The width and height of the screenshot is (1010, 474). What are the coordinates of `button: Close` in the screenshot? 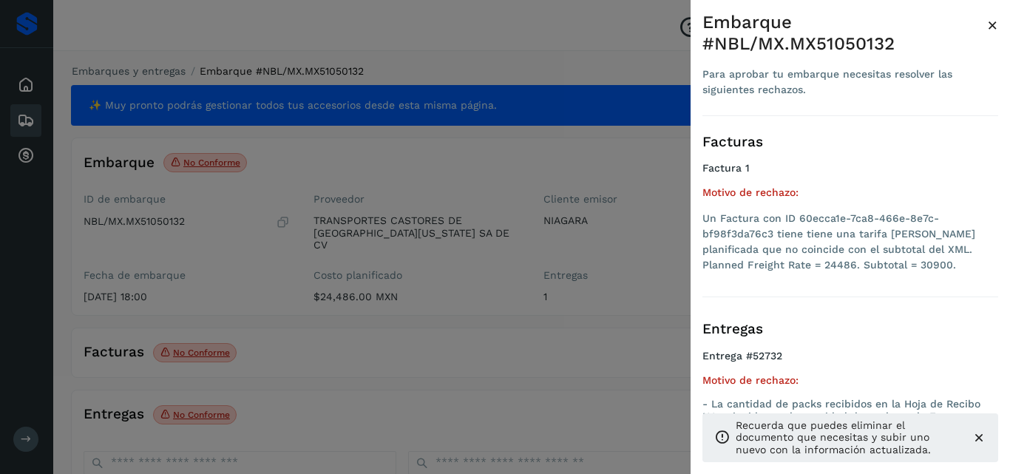 It's located at (992, 25).